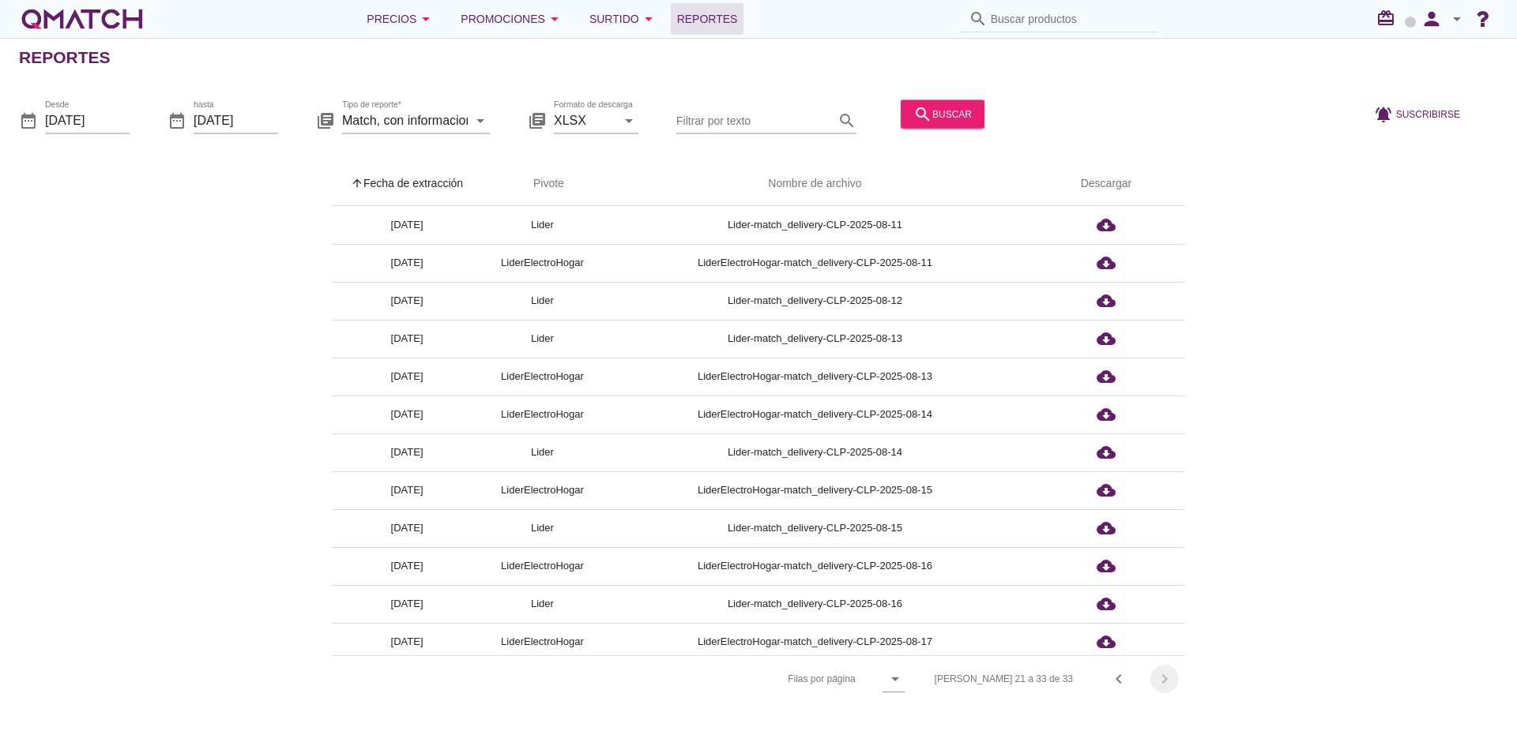 The width and height of the screenshot is (1517, 746). What do you see at coordinates (1069, 19) in the screenshot?
I see `input: Buscar productos` at bounding box center [1069, 19].